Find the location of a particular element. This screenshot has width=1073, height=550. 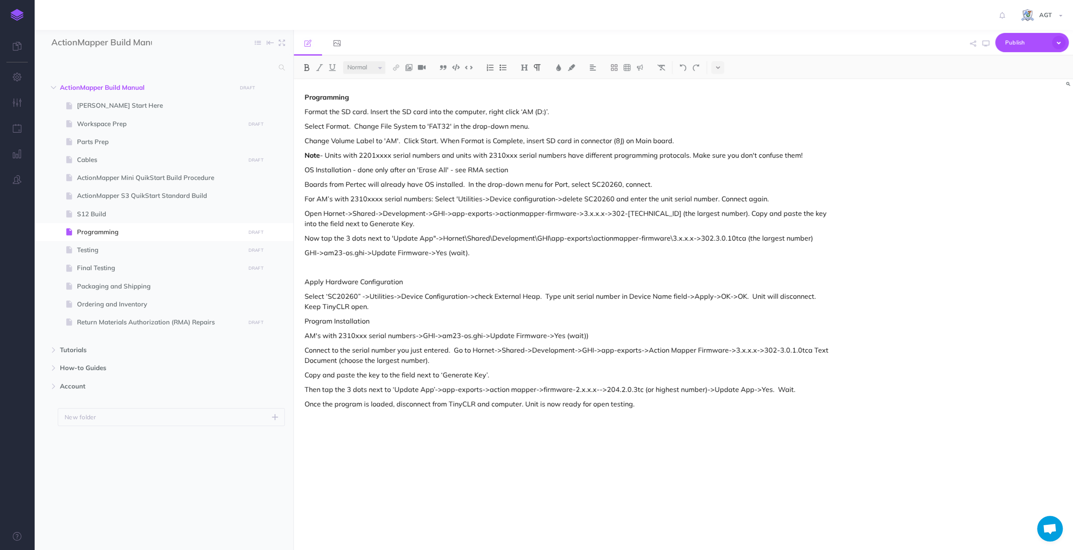

img: Add video button is located at coordinates (422, 68).